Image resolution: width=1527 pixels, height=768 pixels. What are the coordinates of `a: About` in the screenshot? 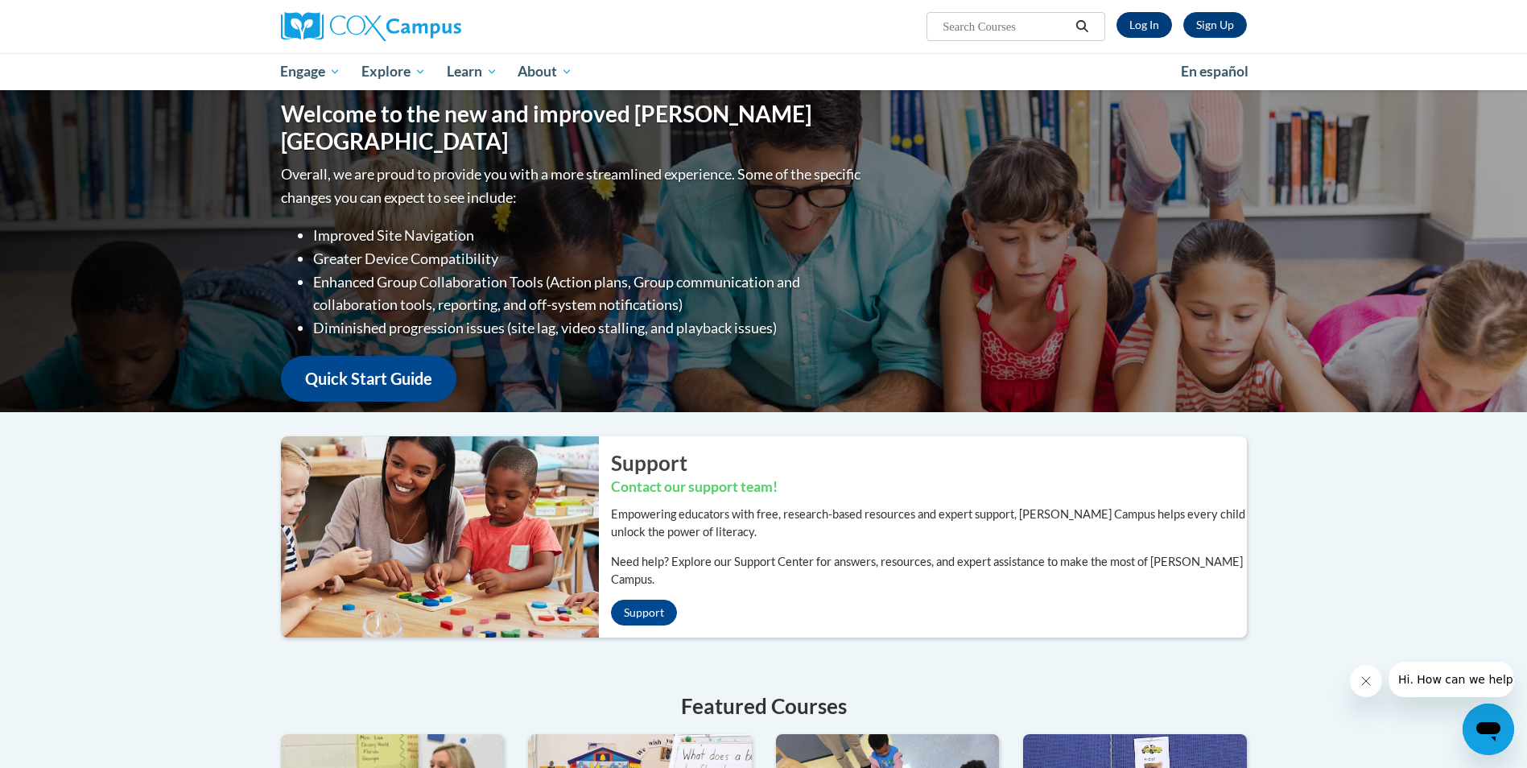 It's located at (545, 72).